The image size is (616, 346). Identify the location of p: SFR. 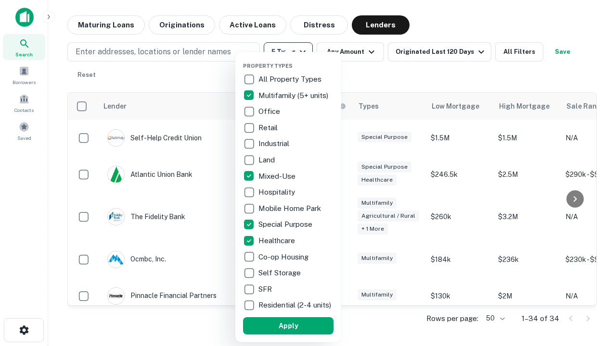
(266, 290).